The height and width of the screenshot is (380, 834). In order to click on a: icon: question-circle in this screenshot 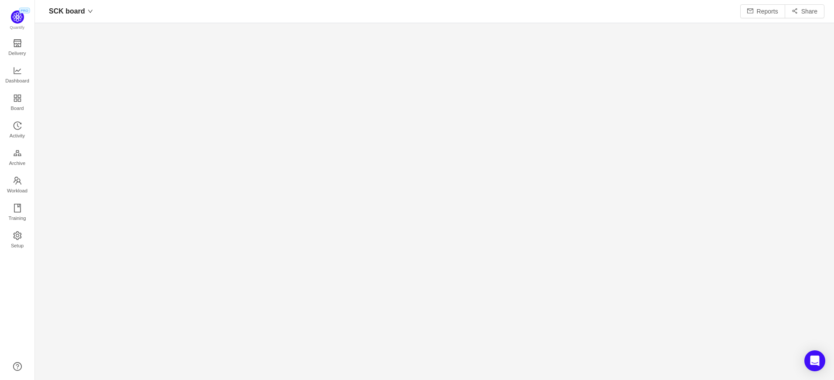, I will do `click(17, 366)`.